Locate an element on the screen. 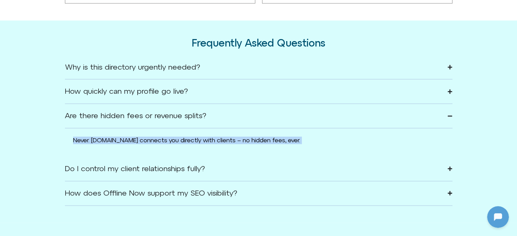 The image size is (517, 236). summary: Do I control my client relationships fully? is located at coordinates (258, 169).